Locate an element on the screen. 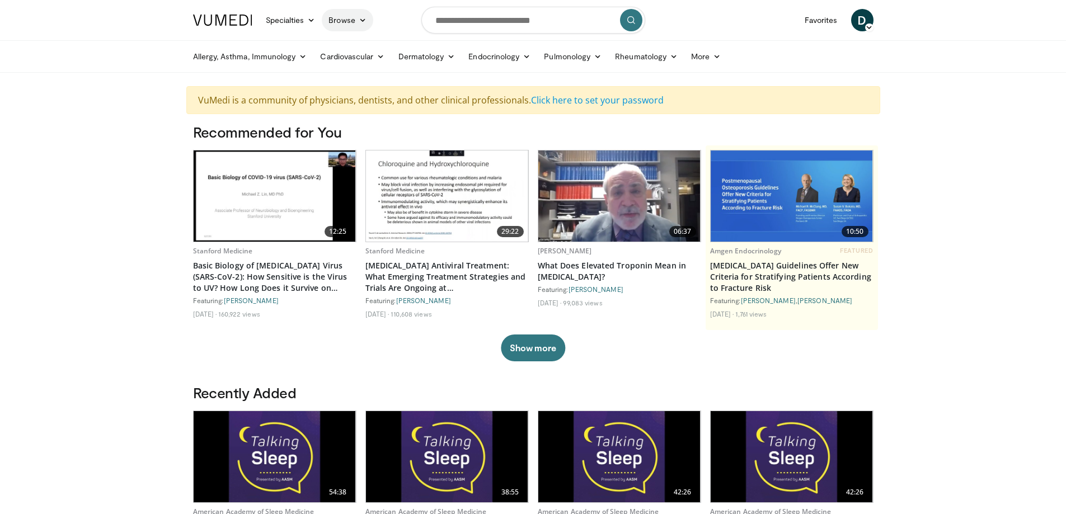  a: Specialties is located at coordinates (290, 20).